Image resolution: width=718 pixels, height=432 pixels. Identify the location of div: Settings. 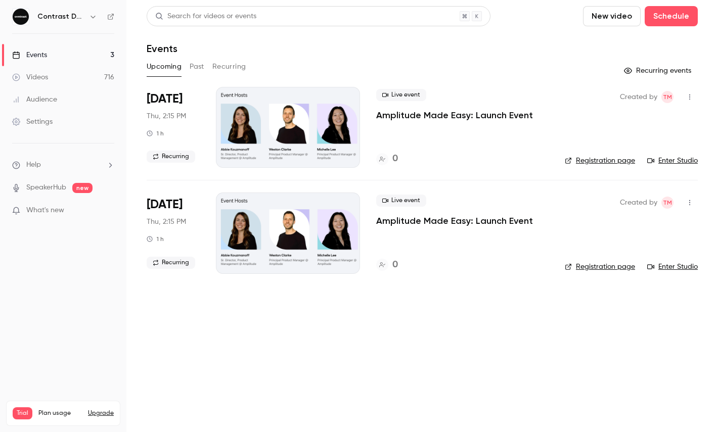
(32, 122).